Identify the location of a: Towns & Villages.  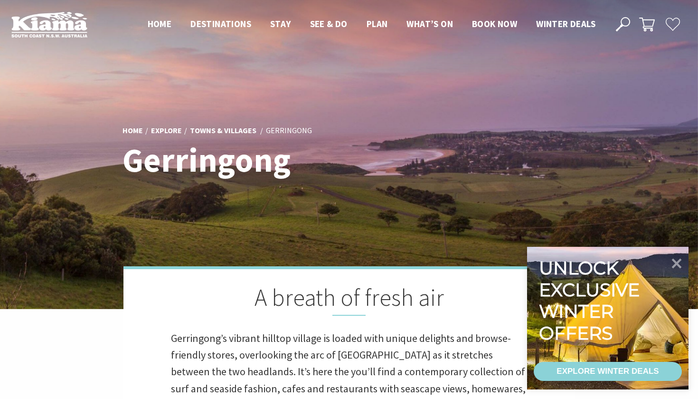
(223, 131).